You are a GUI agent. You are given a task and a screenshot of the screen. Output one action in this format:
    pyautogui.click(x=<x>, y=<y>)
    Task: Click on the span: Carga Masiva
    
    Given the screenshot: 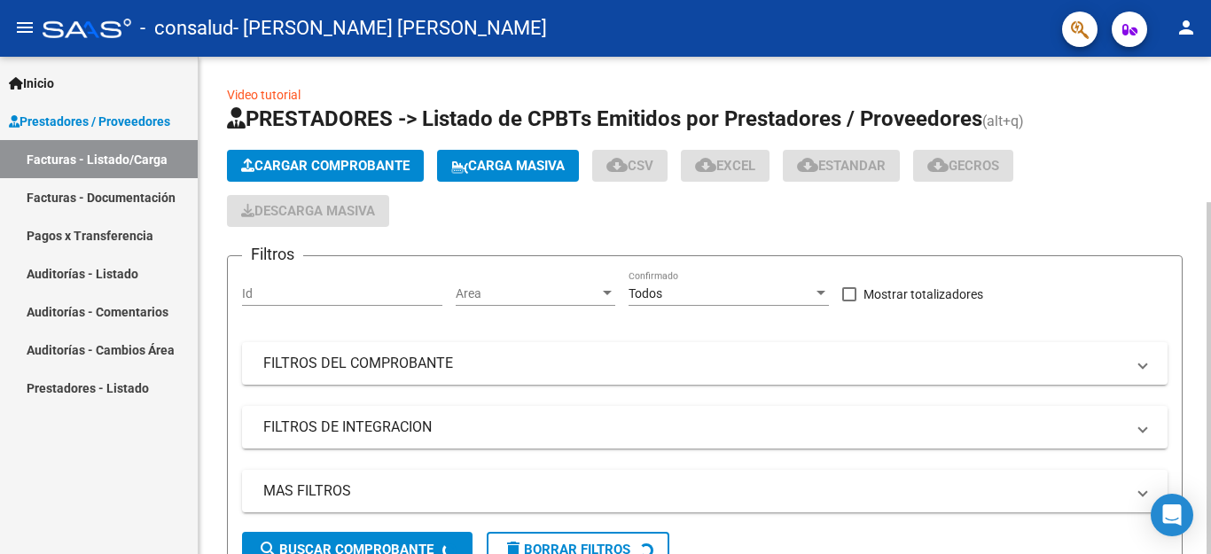 What is the action you would take?
    pyautogui.click(x=508, y=166)
    